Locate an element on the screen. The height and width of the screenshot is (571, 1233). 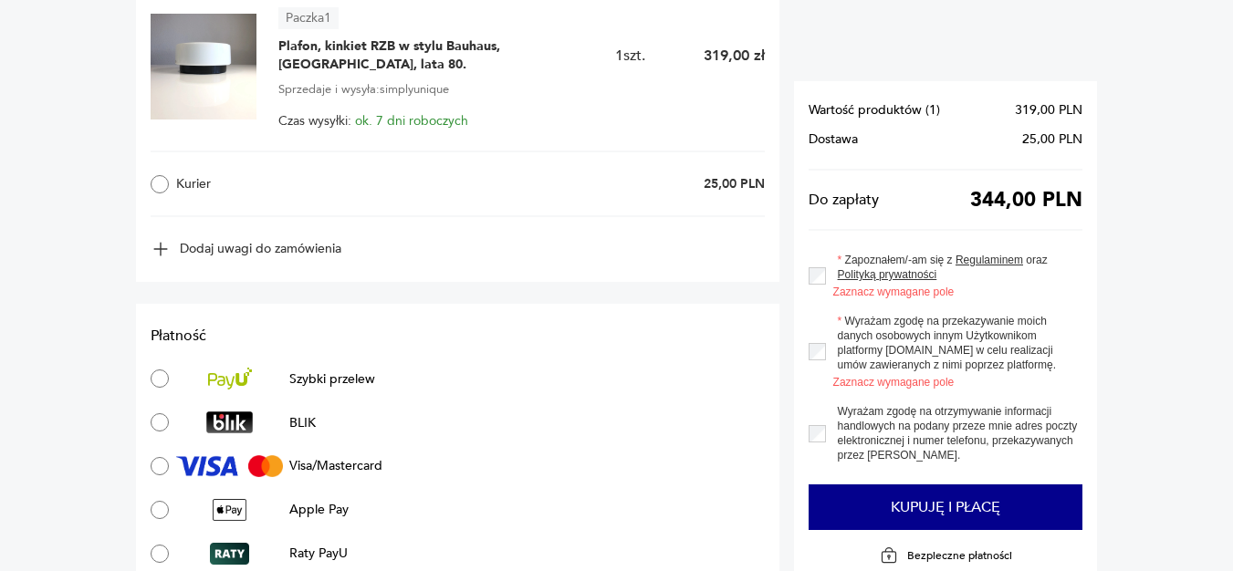
label: Wyrażam zgodę na otrzymywanie informacji handlowych na podany przeze mnie adres poczty elektronic... is located at coordinates (954, 433).